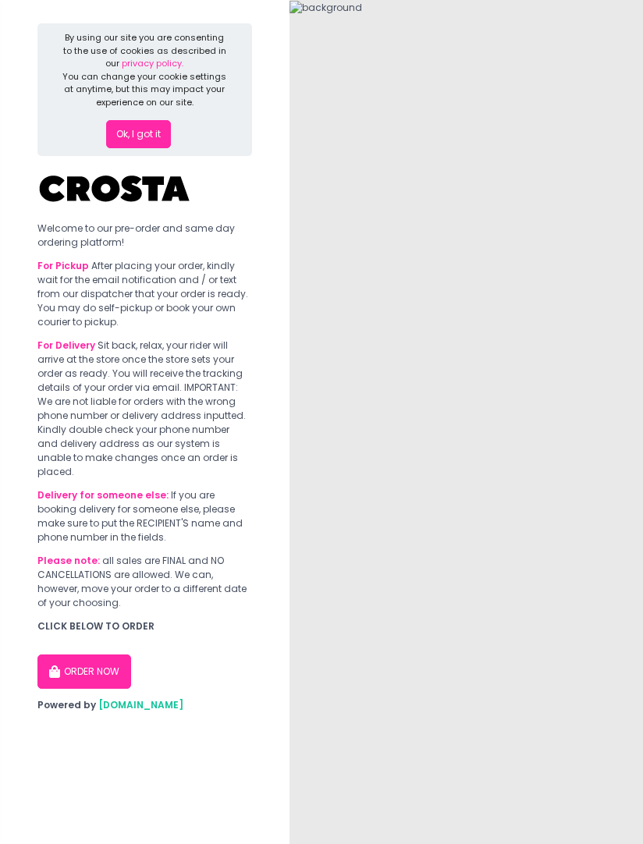 This screenshot has width=643, height=844. Describe the element at coordinates (144, 582) in the screenshot. I see `div: all sales are FINAL and NO CANCELLATIONS are allowed. We can, however, move your order to a diffe...` at that location.